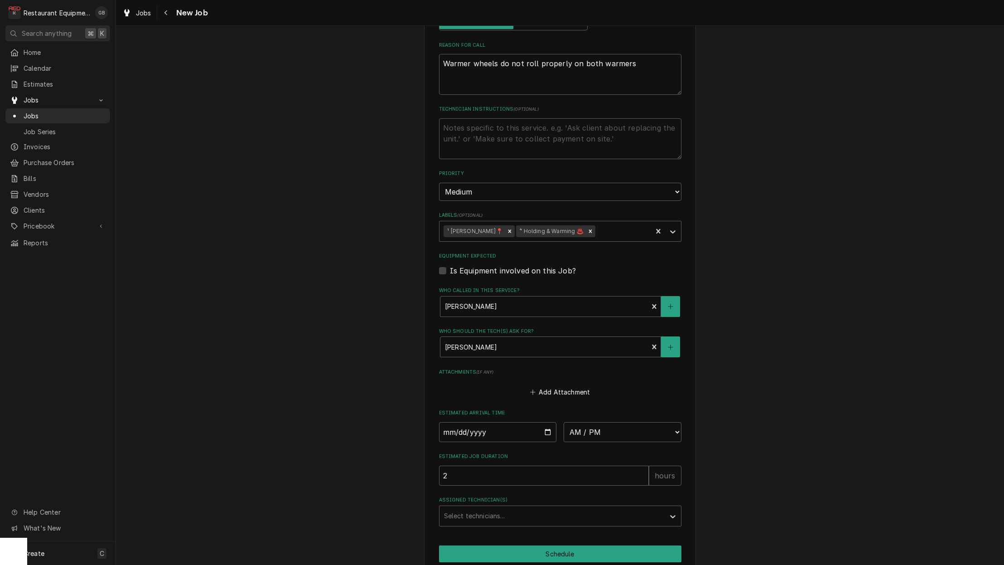 The height and width of the screenshot is (565, 1004). I want to click on div: Labels, so click(560, 226).